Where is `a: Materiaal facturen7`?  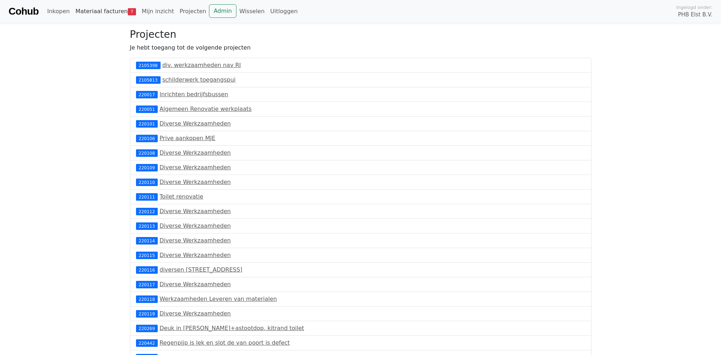
a: Materiaal facturen7 is located at coordinates (106, 11).